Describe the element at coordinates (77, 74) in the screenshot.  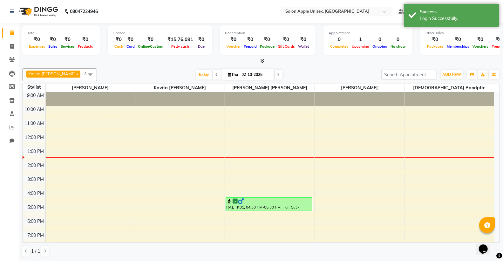
I see `a: x` at that location.